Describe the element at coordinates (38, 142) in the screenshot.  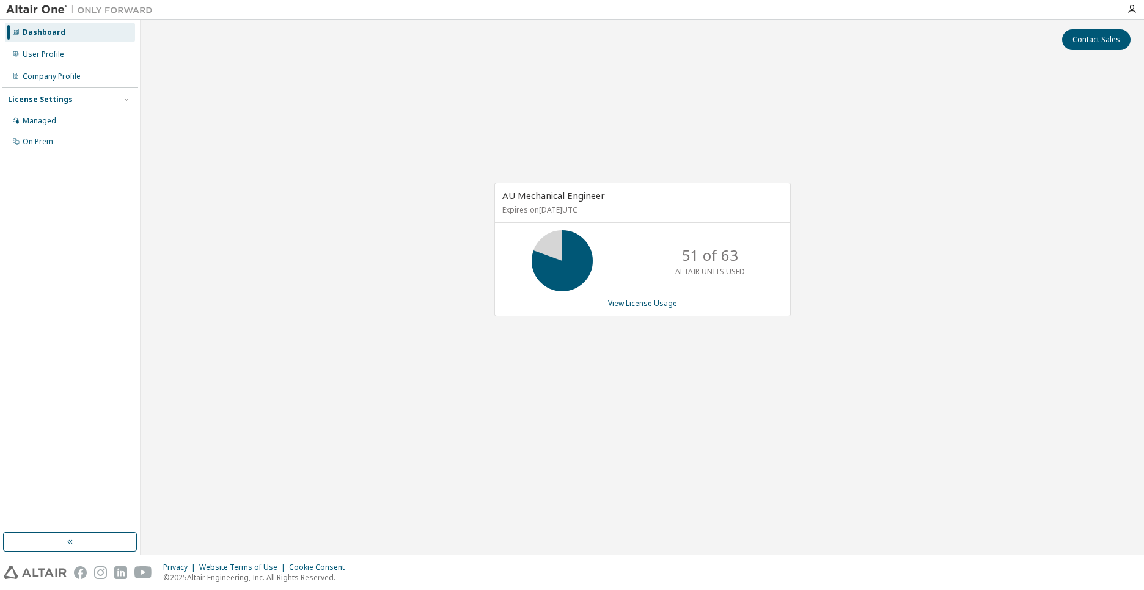
I see `div: On Prem` at that location.